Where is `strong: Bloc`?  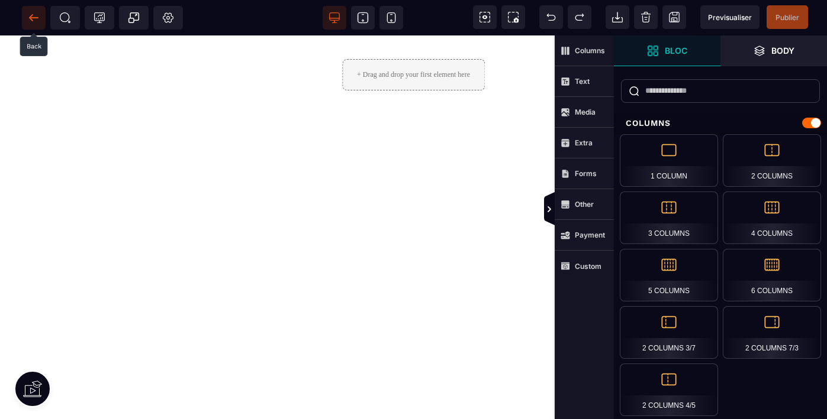
strong: Bloc is located at coordinates (676, 50).